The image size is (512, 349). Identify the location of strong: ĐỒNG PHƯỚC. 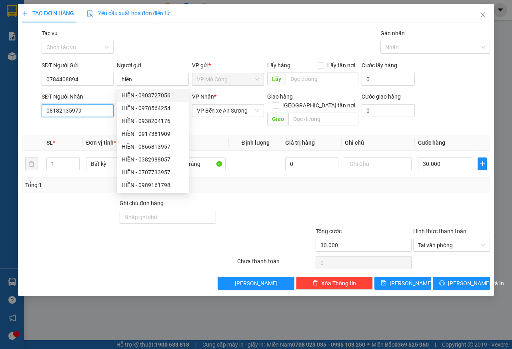
(86, 8).